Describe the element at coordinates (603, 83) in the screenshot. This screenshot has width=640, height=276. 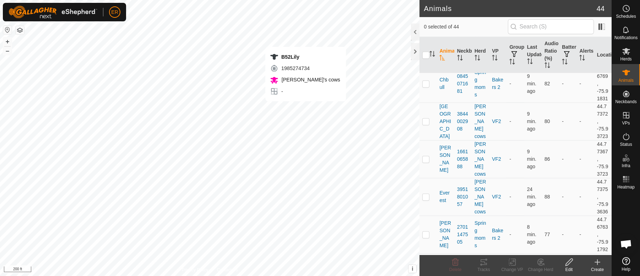
I see `td: 44.76769, -75.91831` at that location.